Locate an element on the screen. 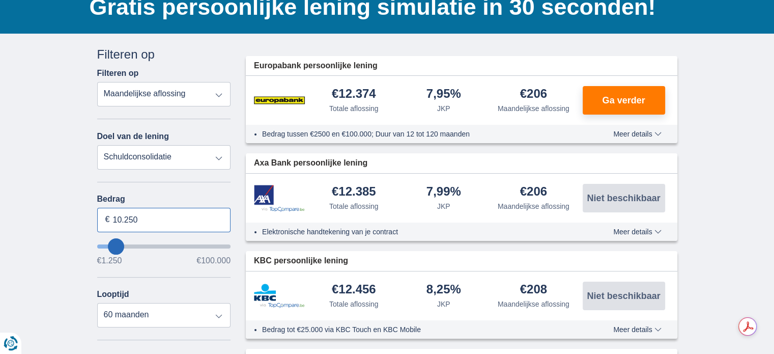 This screenshot has height=354, width=774. span: Ga verder is located at coordinates (624, 100).